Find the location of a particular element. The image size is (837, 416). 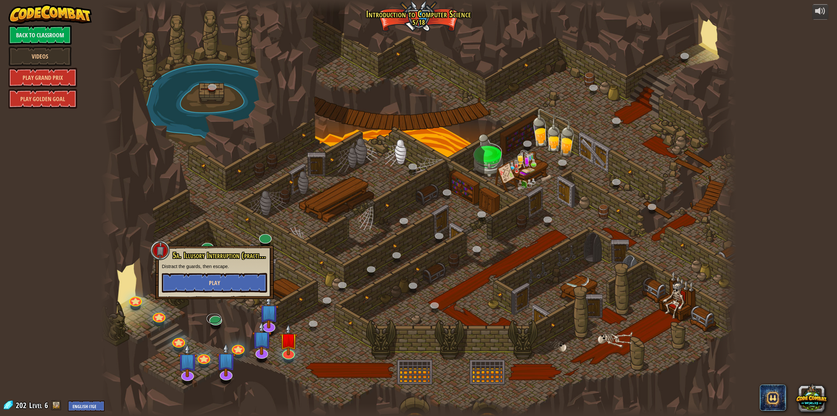

span: 5a. Illusory Interruption (practice) is located at coordinates (220, 255).